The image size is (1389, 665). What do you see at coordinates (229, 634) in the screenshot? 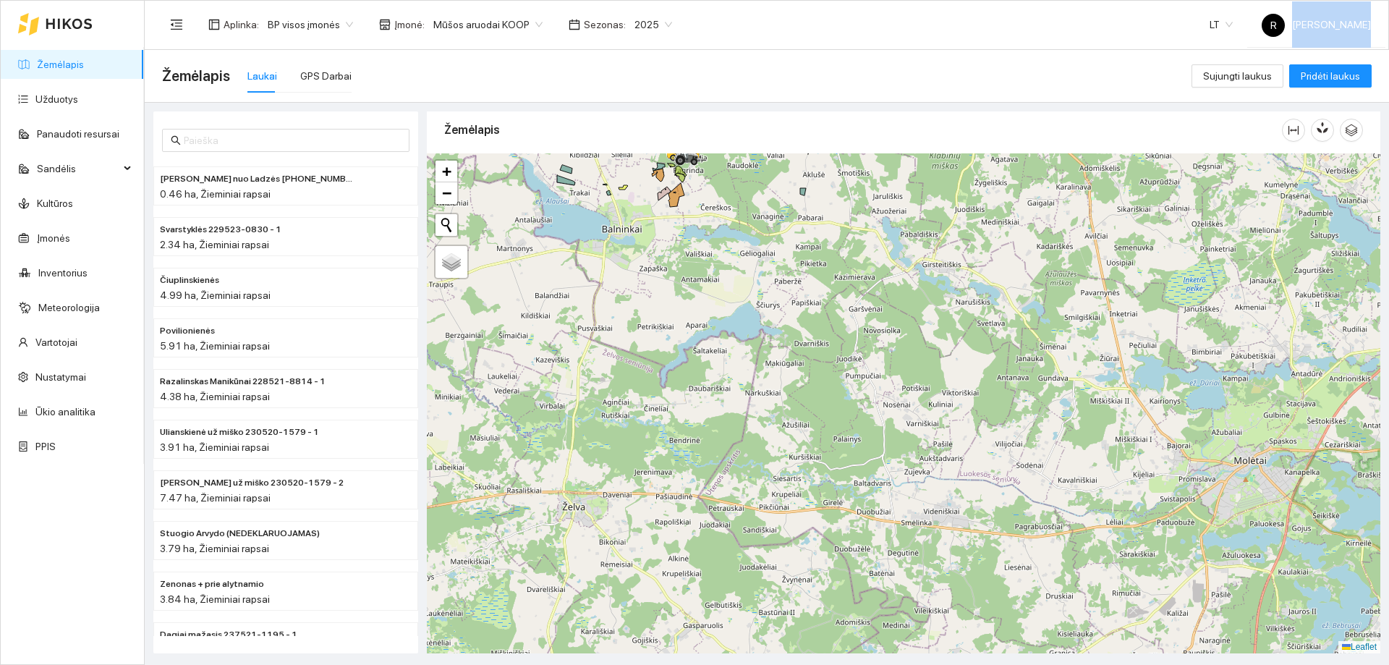
I see `span: Dagiai mažasis 237521-1195 - 1` at bounding box center [229, 634].